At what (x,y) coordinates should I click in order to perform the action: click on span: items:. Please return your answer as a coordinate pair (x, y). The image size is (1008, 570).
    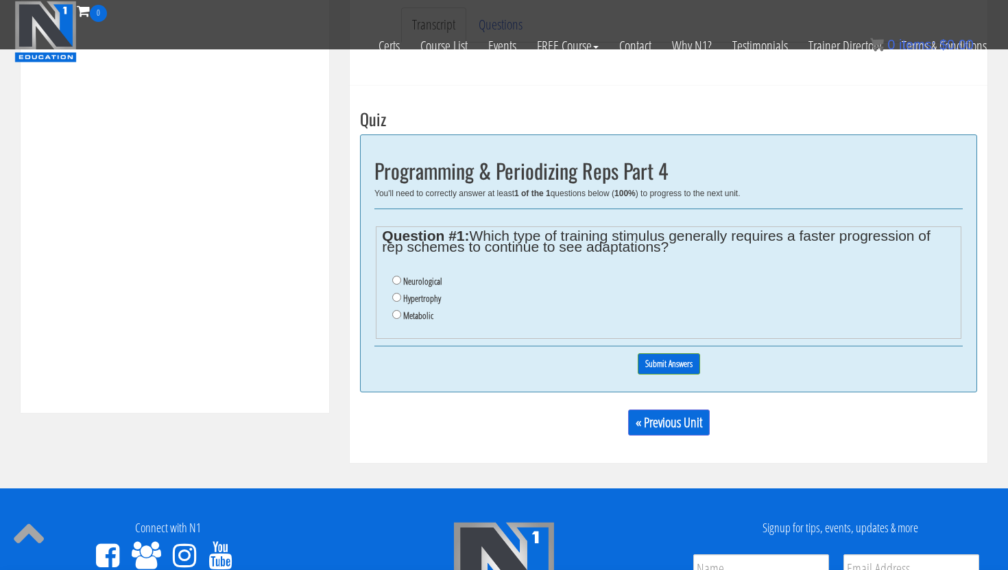
    Looking at the image, I should click on (917, 45).